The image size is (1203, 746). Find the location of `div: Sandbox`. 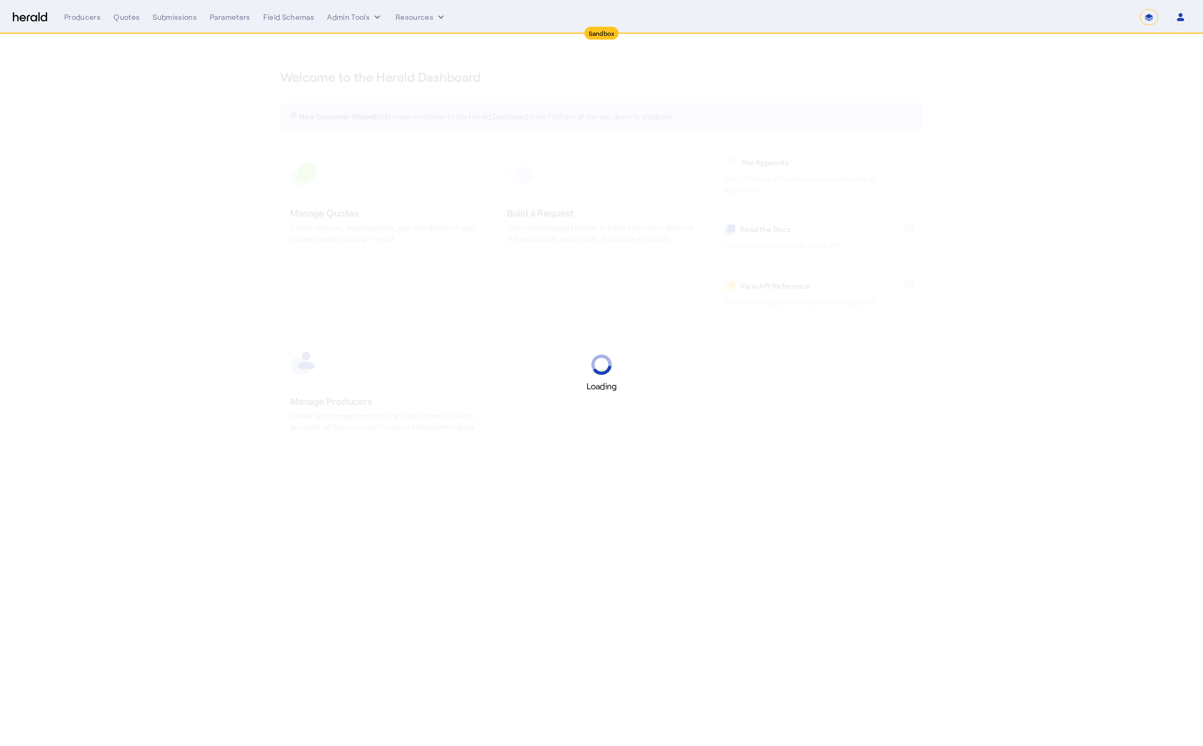

div: Sandbox is located at coordinates (601, 33).